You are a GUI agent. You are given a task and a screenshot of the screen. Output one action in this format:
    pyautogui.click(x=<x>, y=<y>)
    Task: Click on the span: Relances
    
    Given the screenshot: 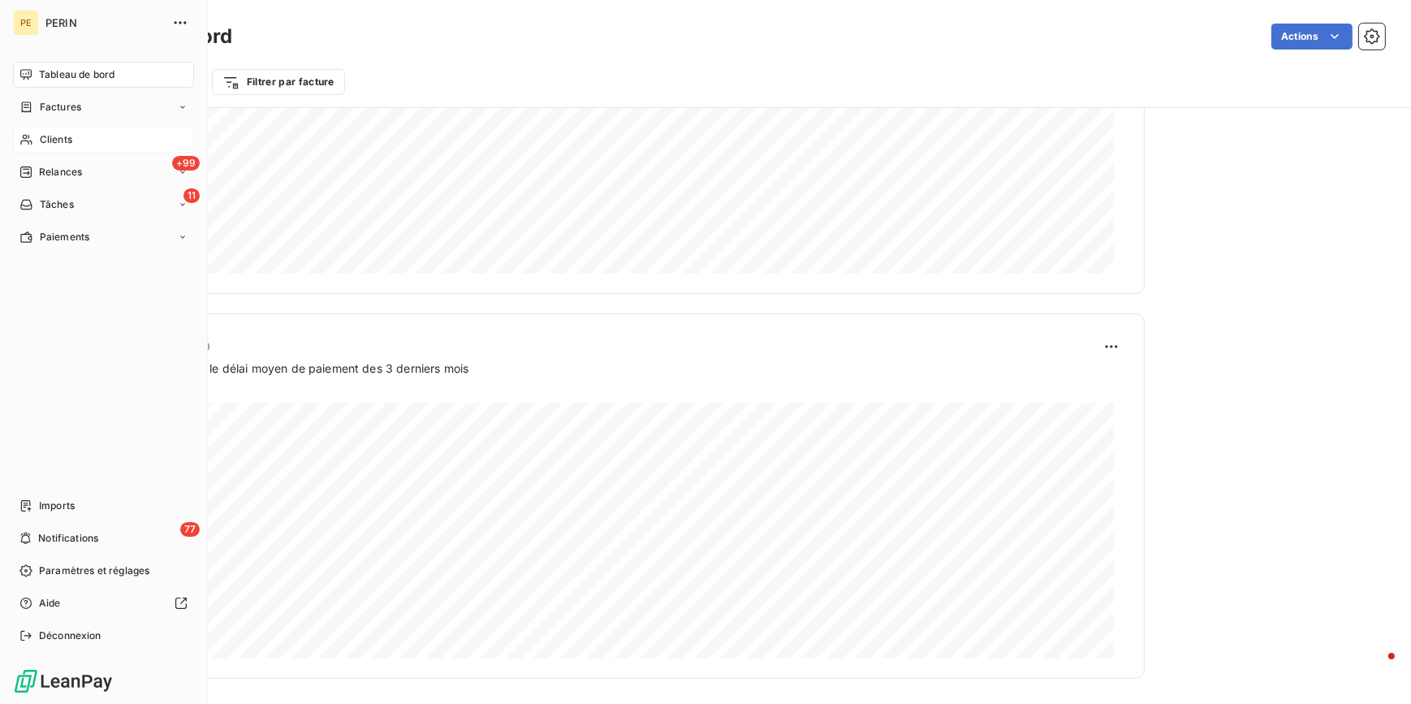 What is the action you would take?
    pyautogui.click(x=60, y=172)
    